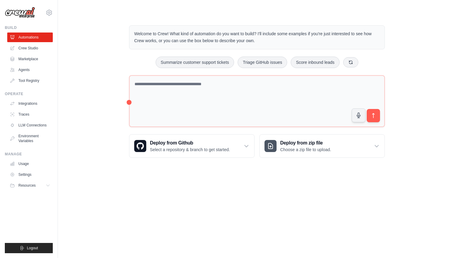 The height and width of the screenshot is (258, 456). What do you see at coordinates (30, 104) in the screenshot?
I see `a: Integrations` at bounding box center [30, 104].